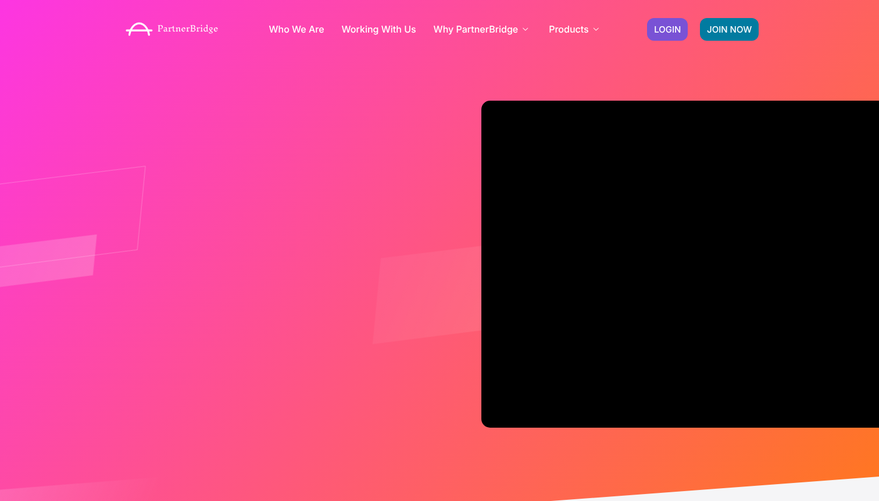 The width and height of the screenshot is (879, 501). I want to click on a: Why PartnerBridge, so click(483, 29).